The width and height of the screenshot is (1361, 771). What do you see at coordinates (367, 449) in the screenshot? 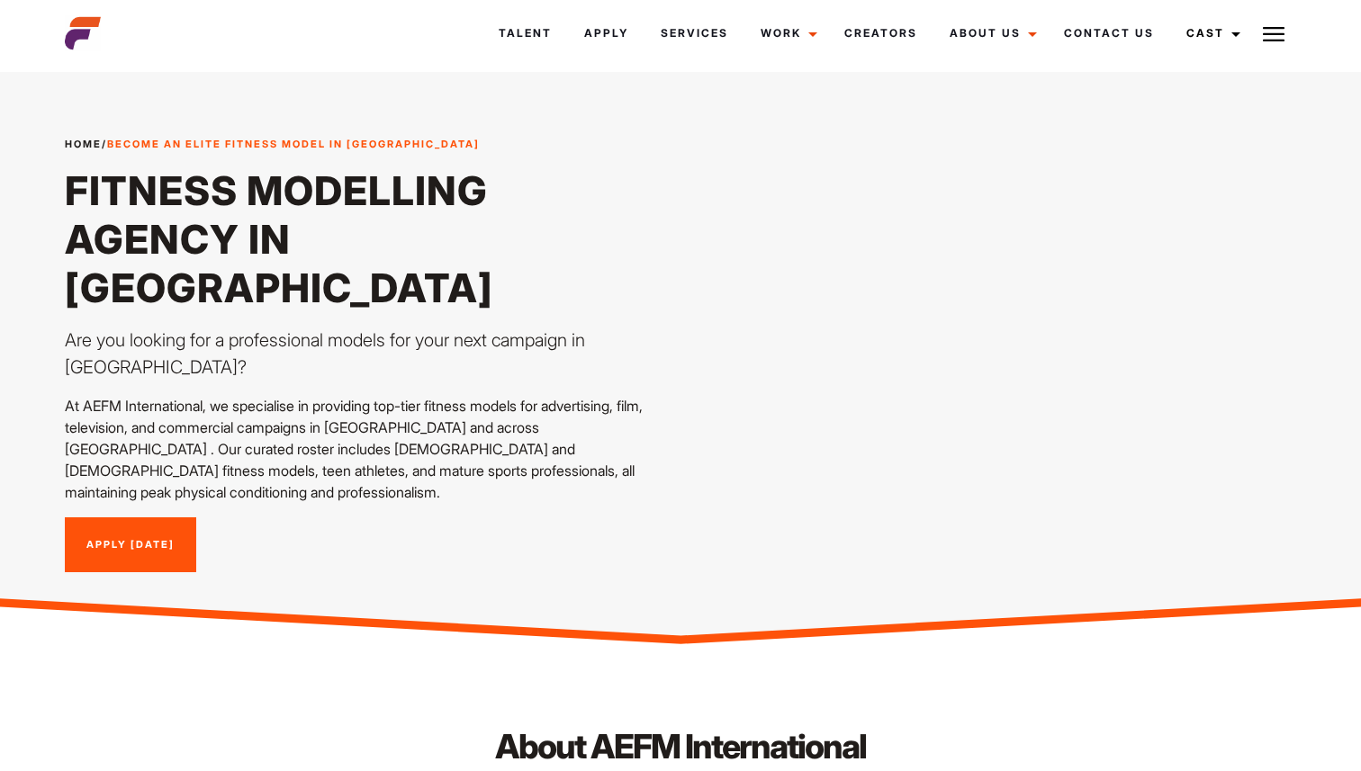
I see `p: At AEFM International, we specialise in providing top-tier fitness models for advertising, film, ...` at bounding box center [367, 449].